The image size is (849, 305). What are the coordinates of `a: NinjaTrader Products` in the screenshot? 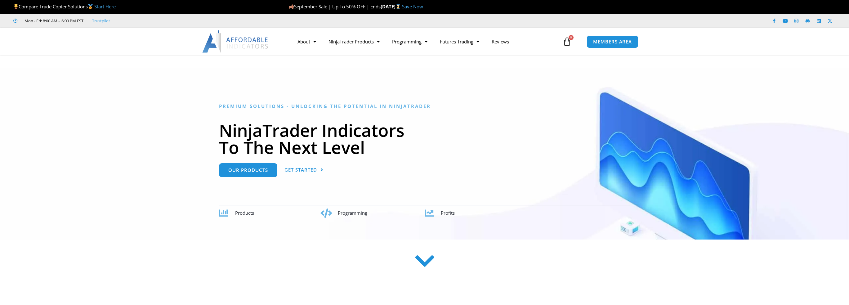 It's located at (354, 42).